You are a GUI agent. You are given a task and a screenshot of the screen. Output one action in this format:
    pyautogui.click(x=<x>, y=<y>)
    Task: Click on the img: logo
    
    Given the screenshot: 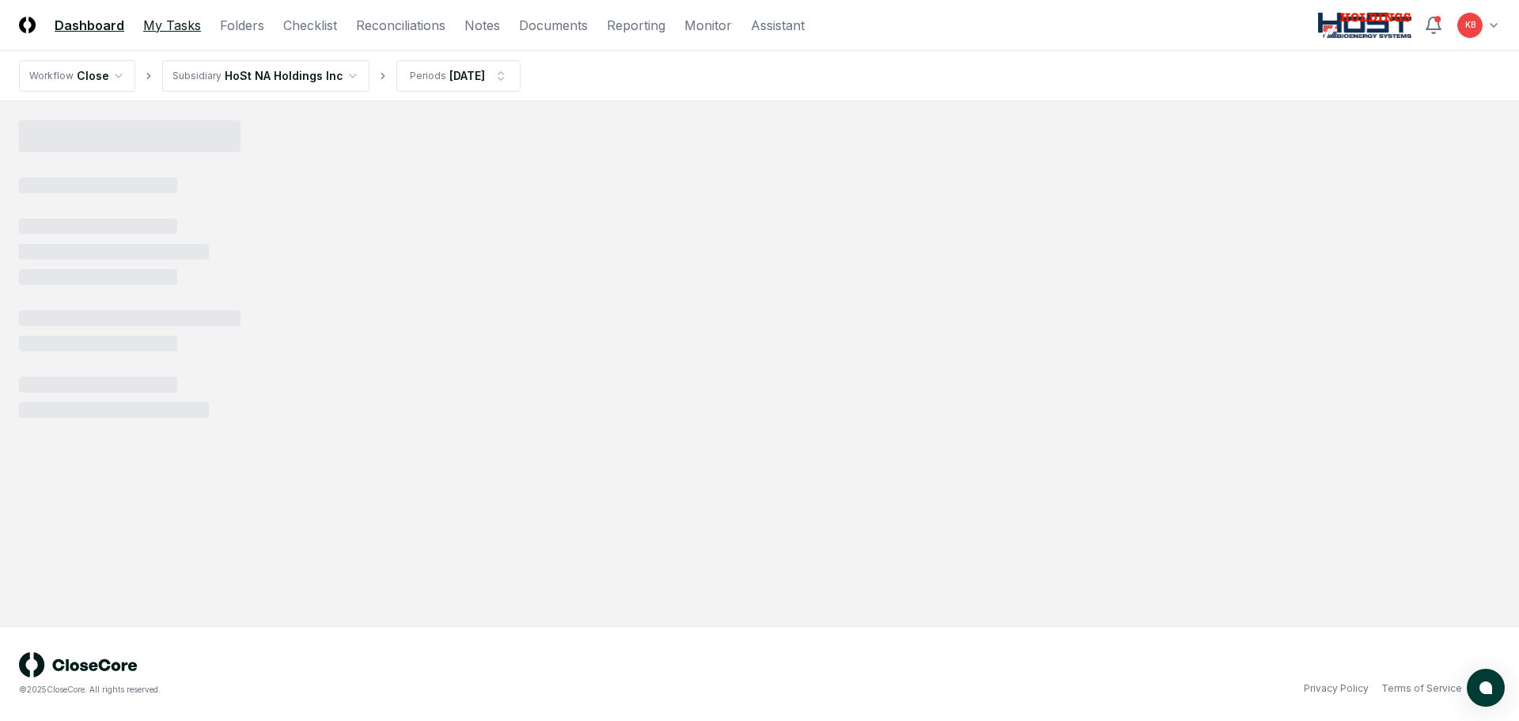 What is the action you would take?
    pyautogui.click(x=78, y=665)
    